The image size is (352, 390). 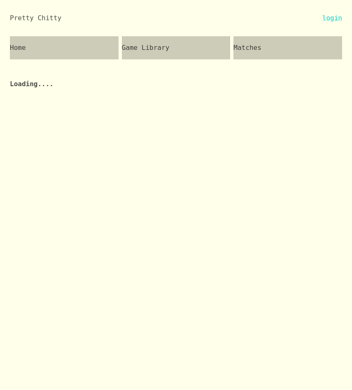 What do you see at coordinates (64, 48) in the screenshot?
I see `div: Home` at bounding box center [64, 48].